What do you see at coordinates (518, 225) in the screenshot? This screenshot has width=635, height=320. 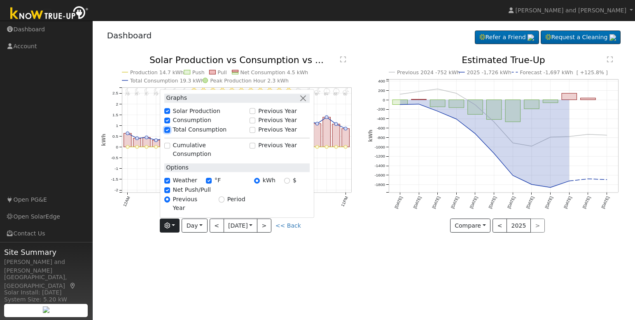 I see `button: 2025` at bounding box center [518, 225].